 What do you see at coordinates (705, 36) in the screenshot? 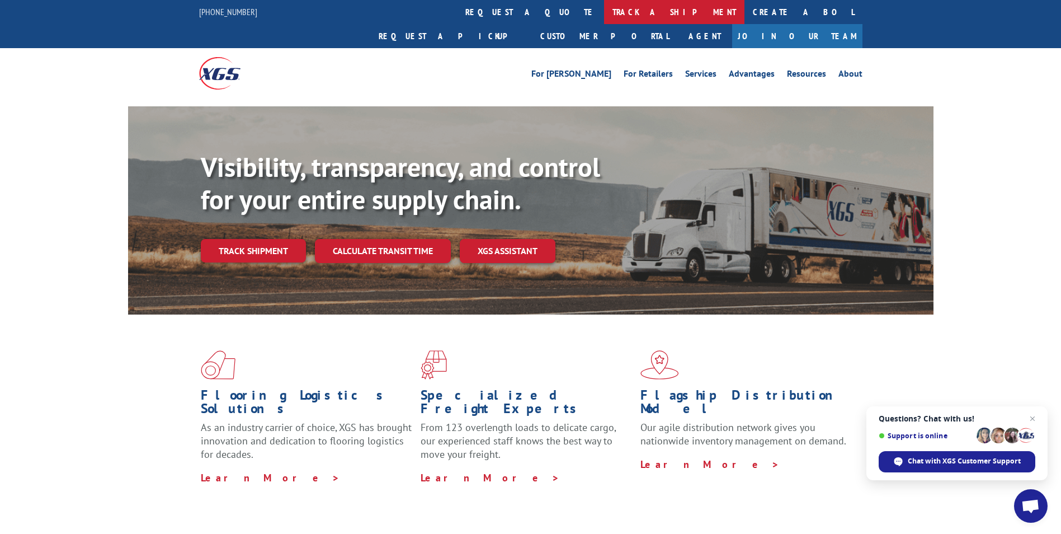
I see `a: Agent` at bounding box center [705, 36].